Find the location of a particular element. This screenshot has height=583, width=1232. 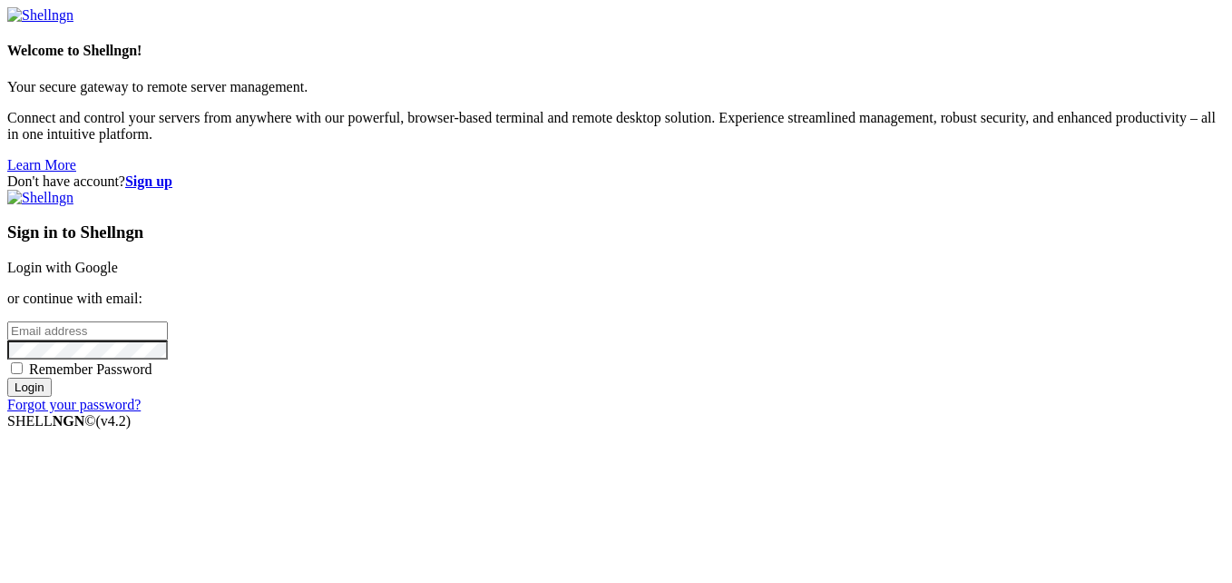

span: Remember Password is located at coordinates (91, 368).